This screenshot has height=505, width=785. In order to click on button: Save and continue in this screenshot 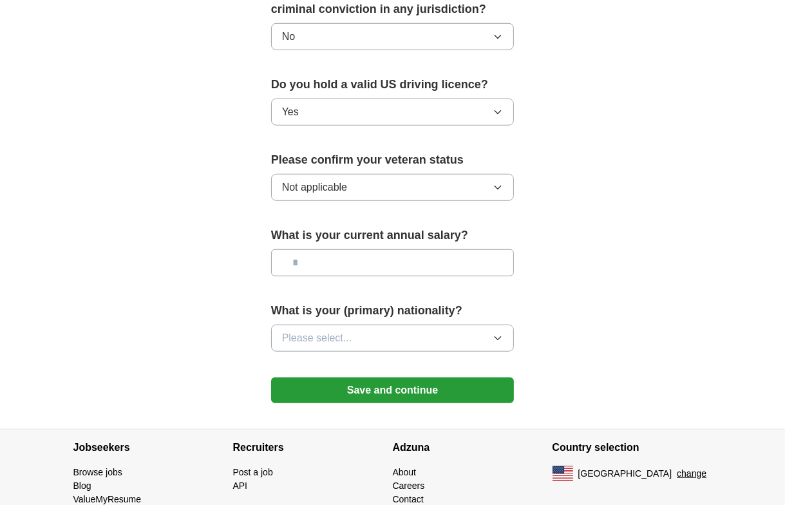, I will do `click(393, 390)`.